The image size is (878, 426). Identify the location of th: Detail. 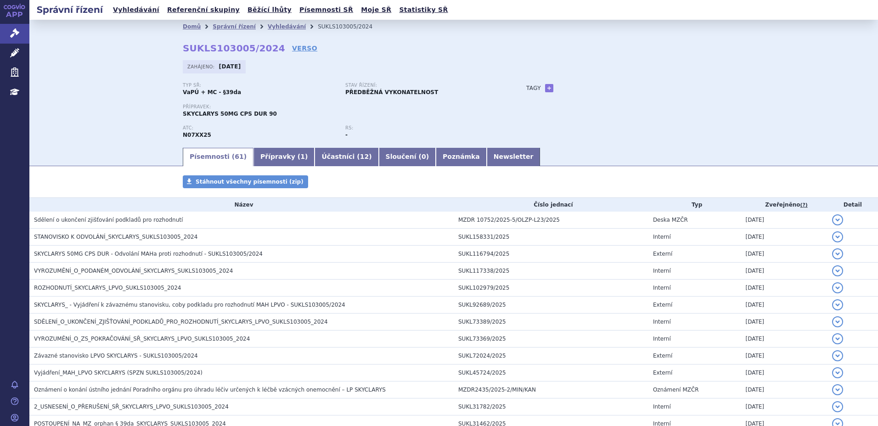
(853, 205).